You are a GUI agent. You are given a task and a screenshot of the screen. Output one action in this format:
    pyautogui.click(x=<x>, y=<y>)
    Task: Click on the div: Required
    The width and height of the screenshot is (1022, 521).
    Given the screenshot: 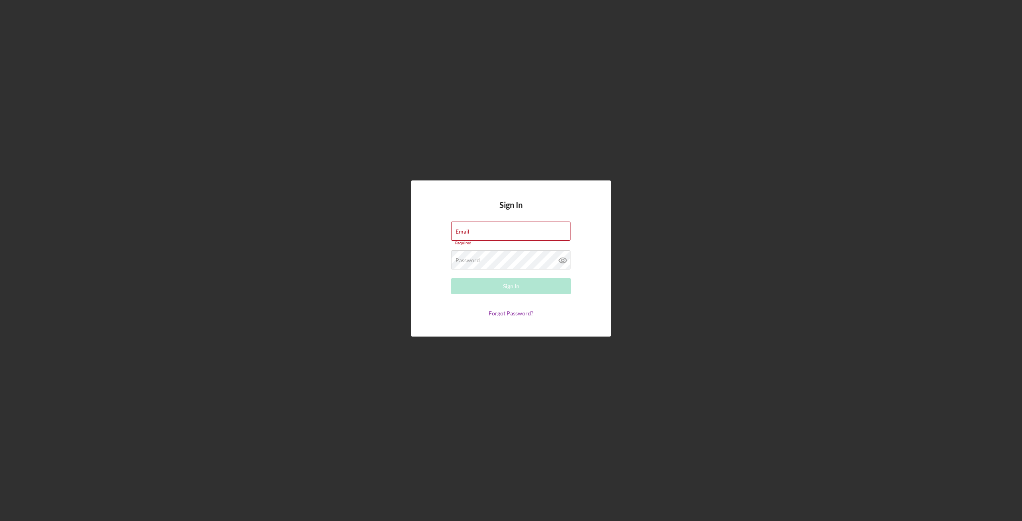 What is the action you would take?
    pyautogui.click(x=511, y=243)
    